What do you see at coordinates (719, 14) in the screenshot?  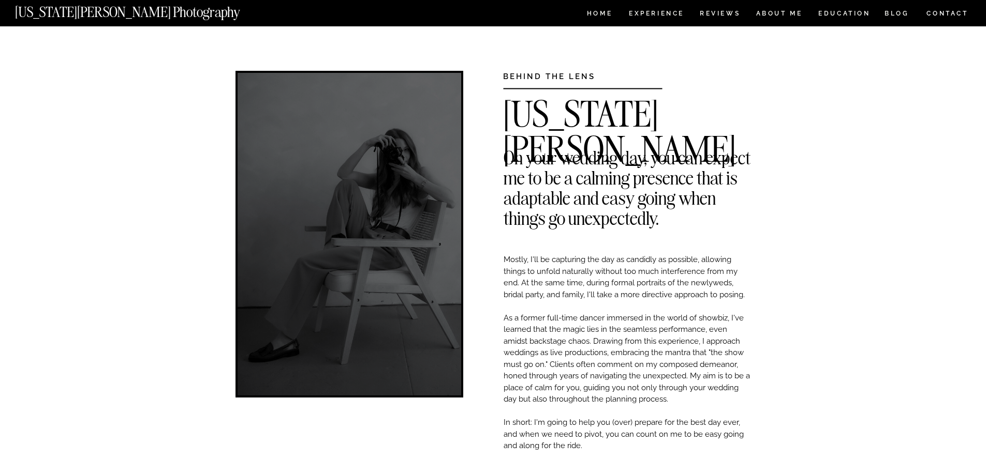 I see `a: REVIEWS` at bounding box center [719, 14].